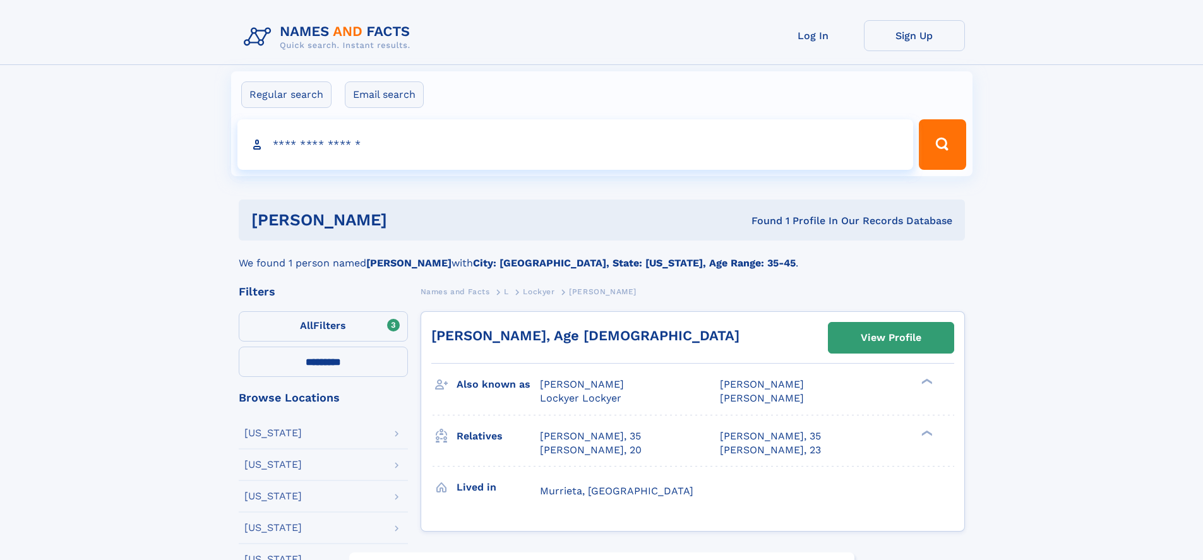  What do you see at coordinates (306, 325) in the screenshot?
I see `span: All` at bounding box center [306, 325].